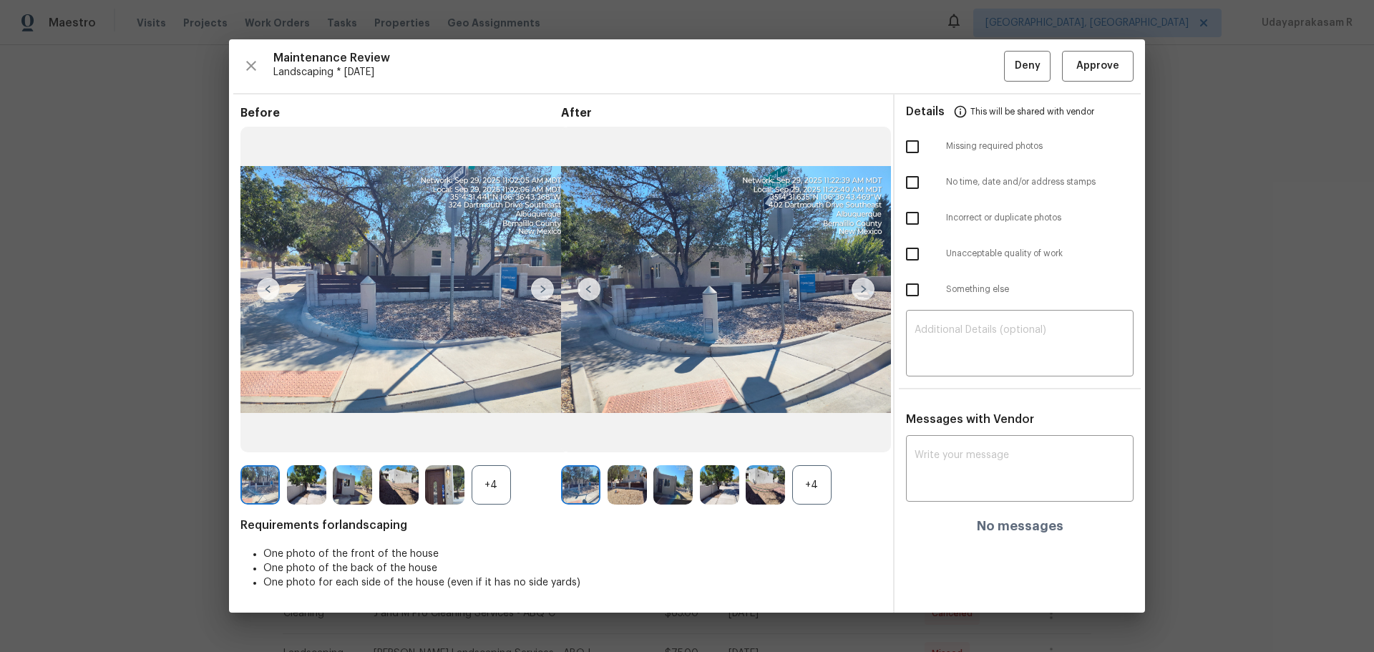  Describe the element at coordinates (1020, 290) in the screenshot. I see `div: Something else` at that location.